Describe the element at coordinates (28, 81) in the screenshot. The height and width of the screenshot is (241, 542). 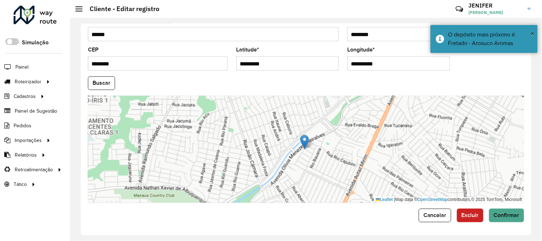
I see `span: Roteirizador` at that location.